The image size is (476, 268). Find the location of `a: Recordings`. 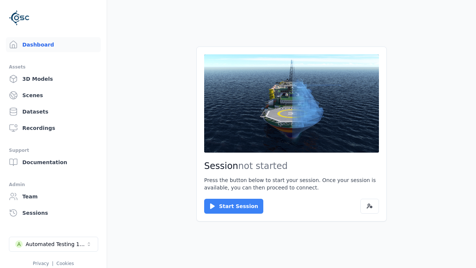

a: Recordings is located at coordinates (53, 128).